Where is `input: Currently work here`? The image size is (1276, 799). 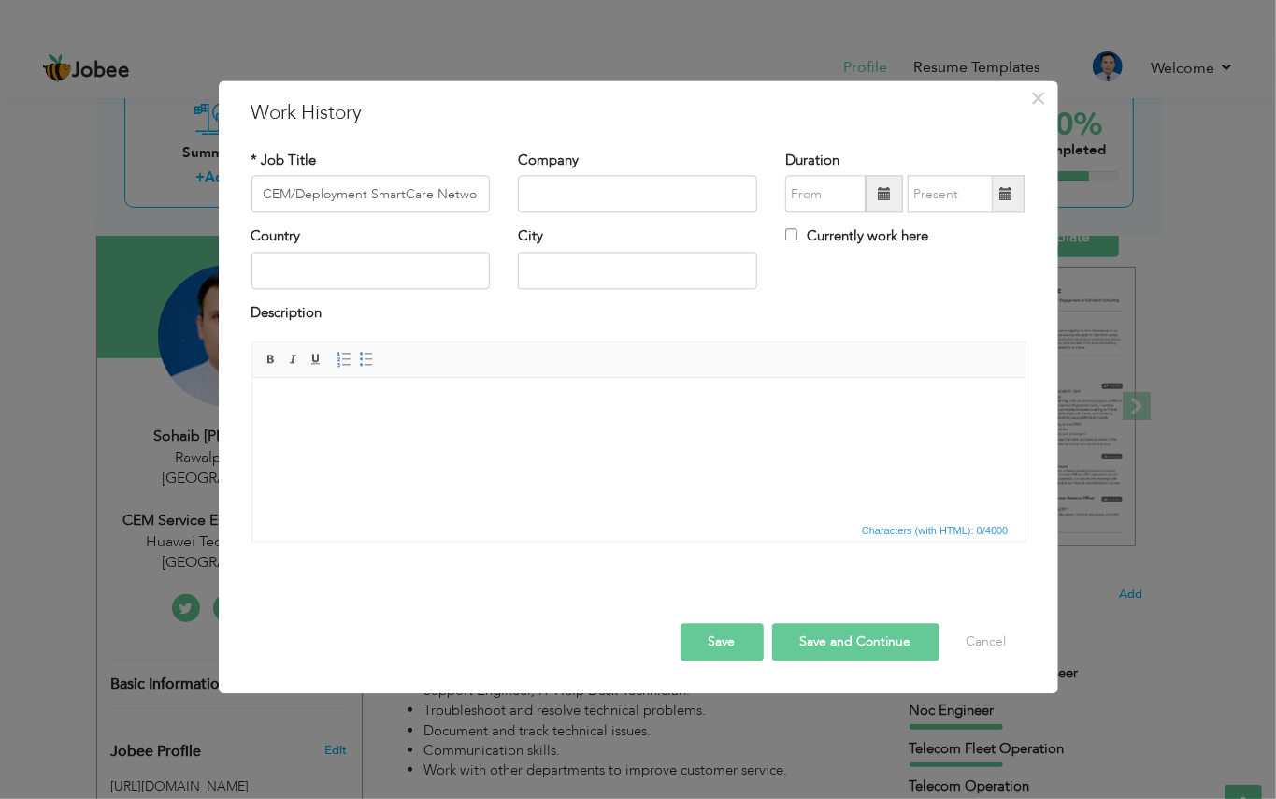
input: Currently work here is located at coordinates (791, 235).